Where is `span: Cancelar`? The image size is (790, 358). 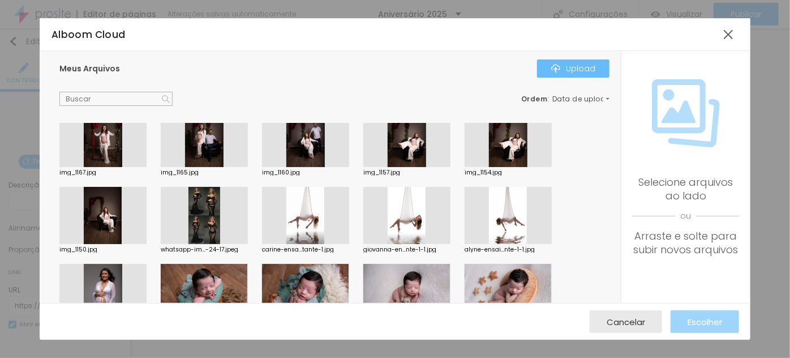 span: Cancelar is located at coordinates (626, 322).